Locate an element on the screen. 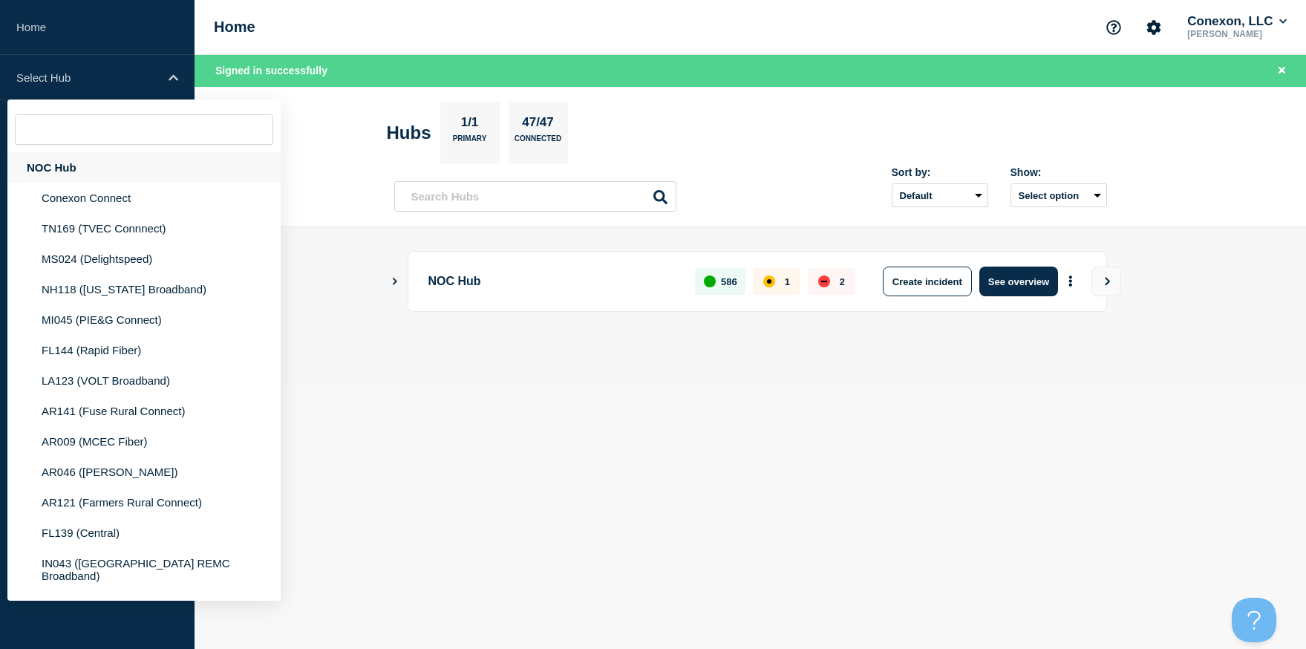 The width and height of the screenshot is (1306, 649). li: AR121 (Farmers Rural Connect) is located at coordinates (144, 502).